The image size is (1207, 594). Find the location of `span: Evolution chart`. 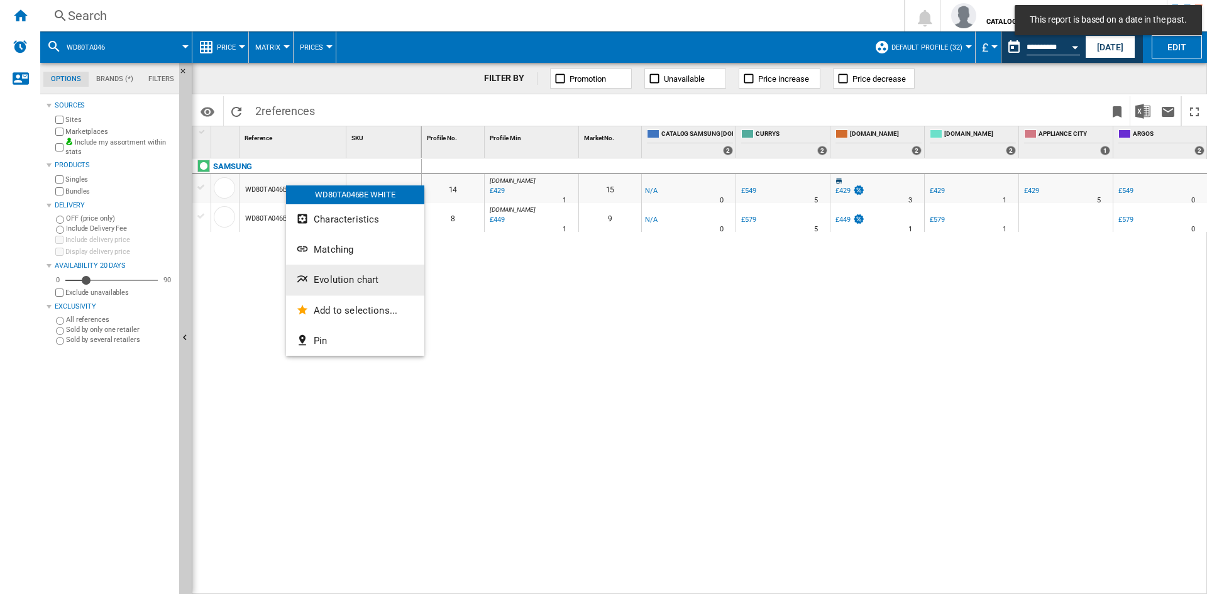

span: Evolution chart is located at coordinates (346, 280).